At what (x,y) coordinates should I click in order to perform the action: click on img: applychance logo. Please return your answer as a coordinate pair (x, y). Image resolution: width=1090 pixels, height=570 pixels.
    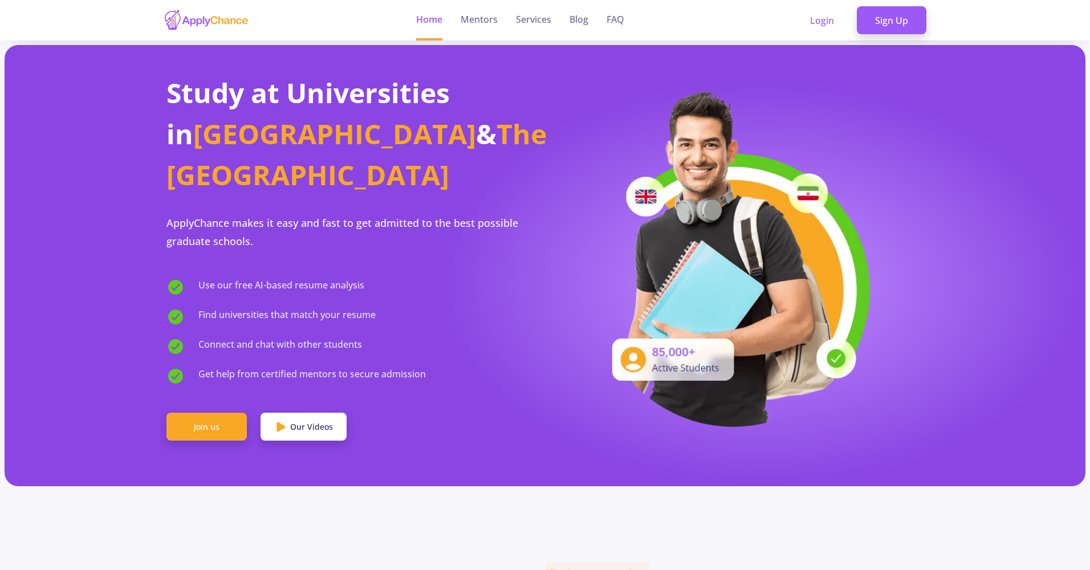
    Looking at the image, I should click on (206, 20).